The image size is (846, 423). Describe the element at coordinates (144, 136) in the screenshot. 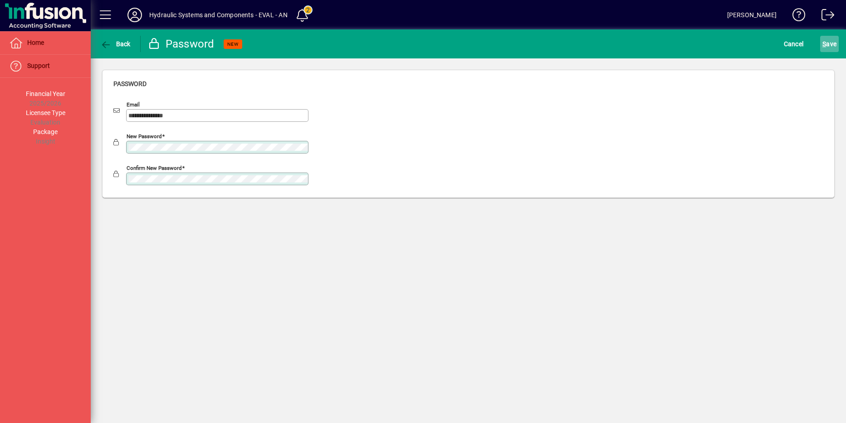

I see `mat-label: New password` at that location.